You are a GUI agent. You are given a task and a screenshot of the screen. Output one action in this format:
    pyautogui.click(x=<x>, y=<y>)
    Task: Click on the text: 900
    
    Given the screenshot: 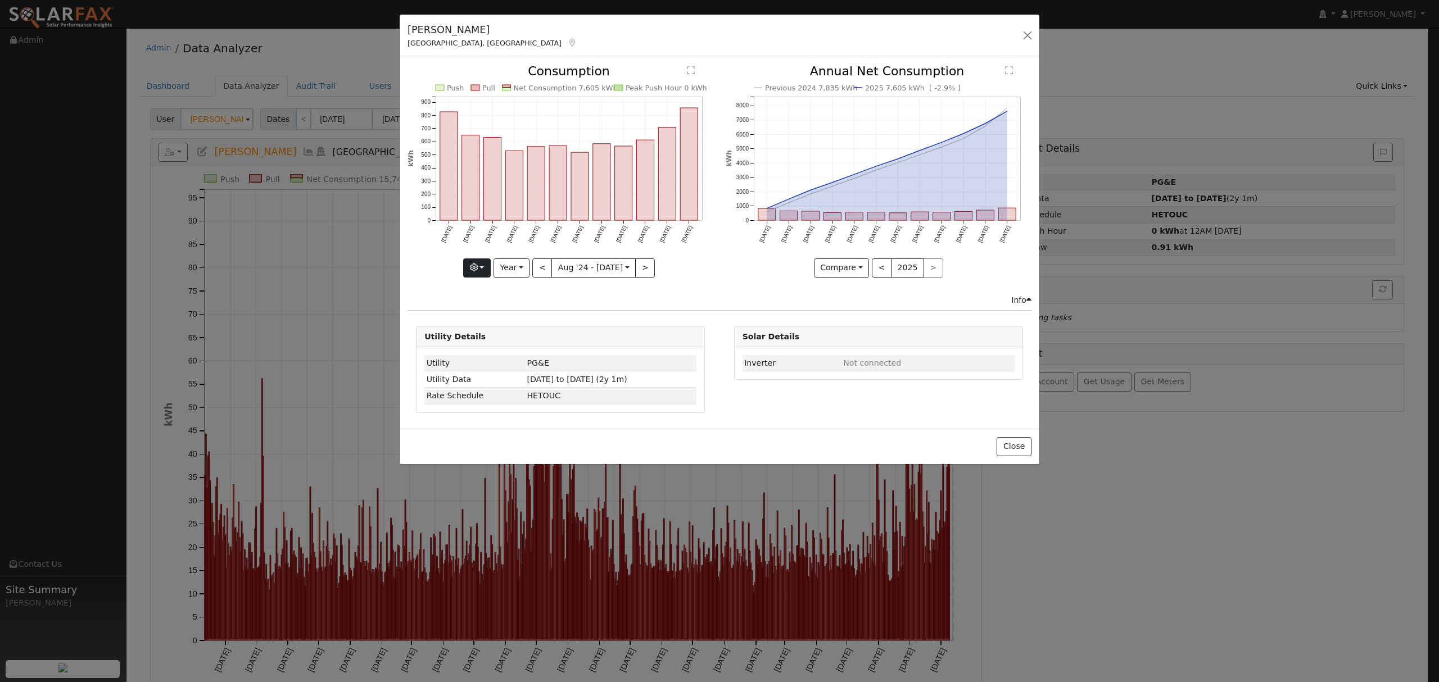 What is the action you would take?
    pyautogui.click(x=425, y=102)
    